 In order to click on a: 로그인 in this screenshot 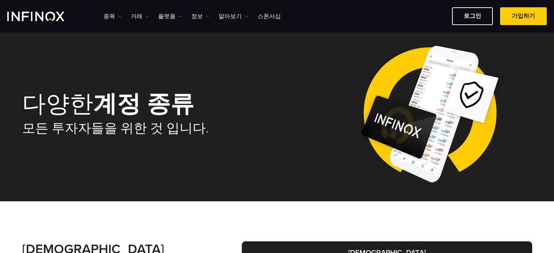, I will do `click(472, 16)`.